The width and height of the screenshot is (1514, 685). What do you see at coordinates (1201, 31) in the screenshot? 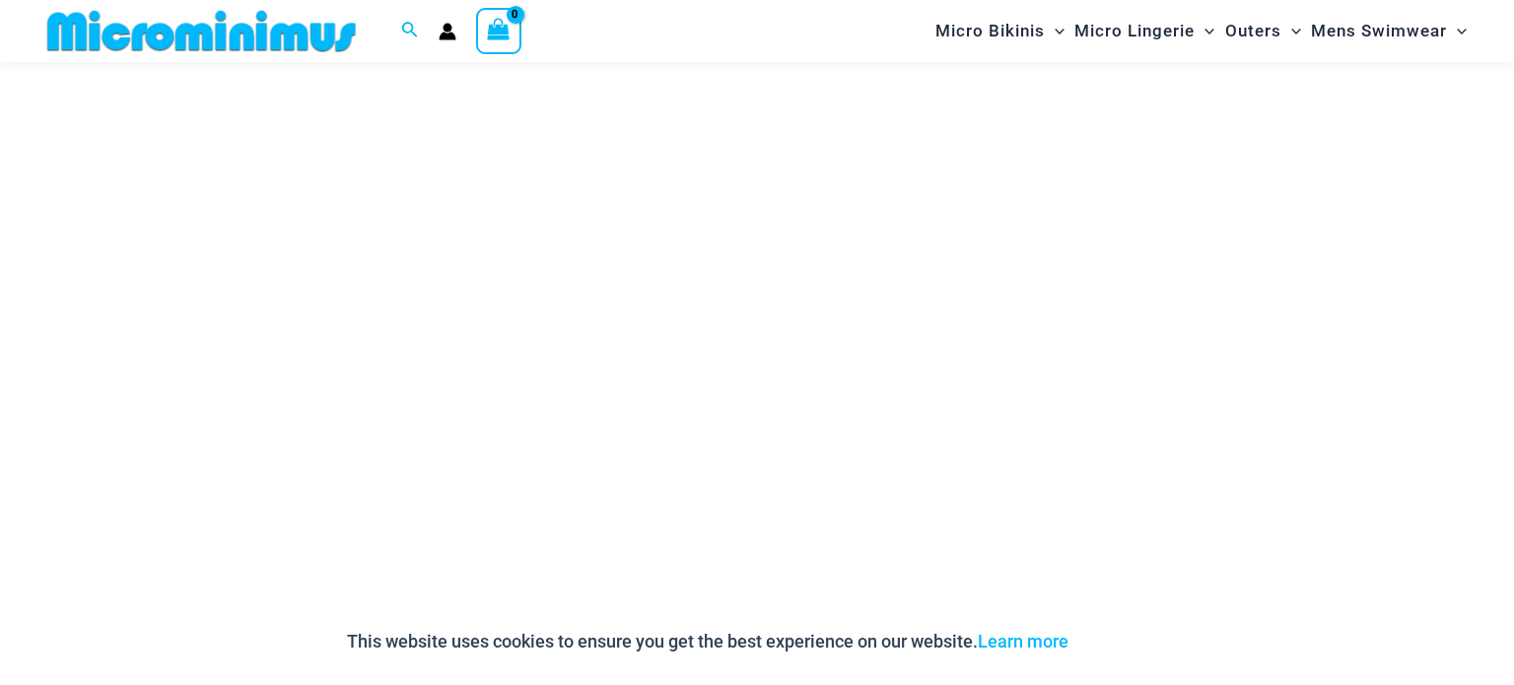
I see `nav: Site Navigation` at bounding box center [1201, 31].